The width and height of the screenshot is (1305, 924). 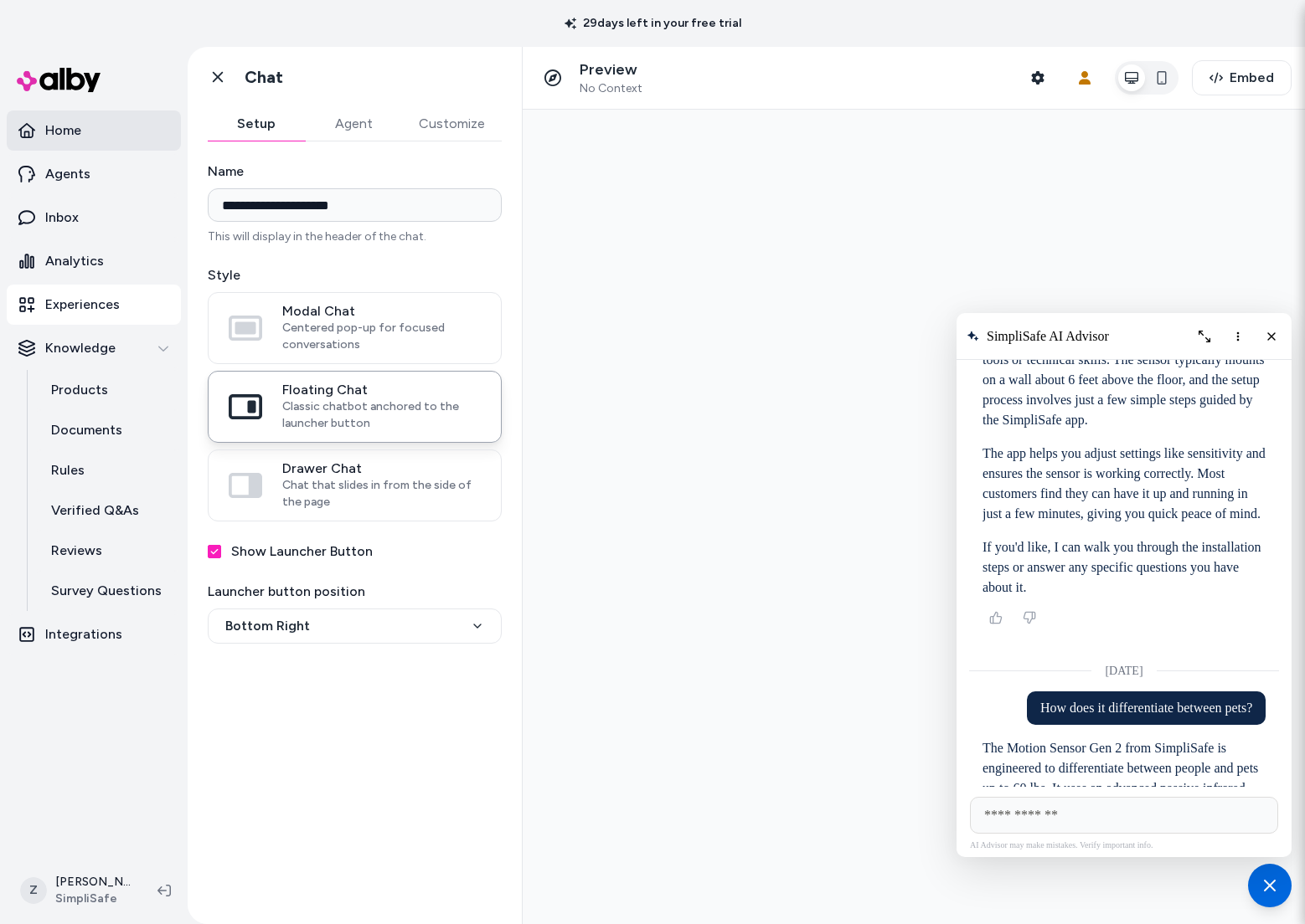 I want to click on a: Reviews, so click(x=107, y=551).